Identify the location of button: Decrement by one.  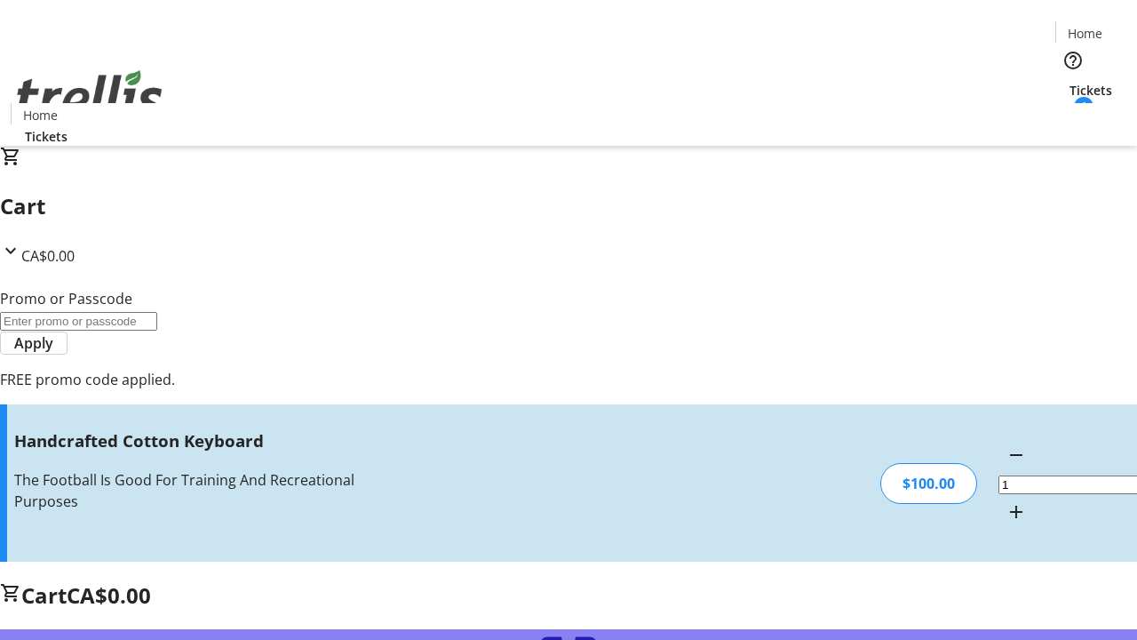
(1016, 455).